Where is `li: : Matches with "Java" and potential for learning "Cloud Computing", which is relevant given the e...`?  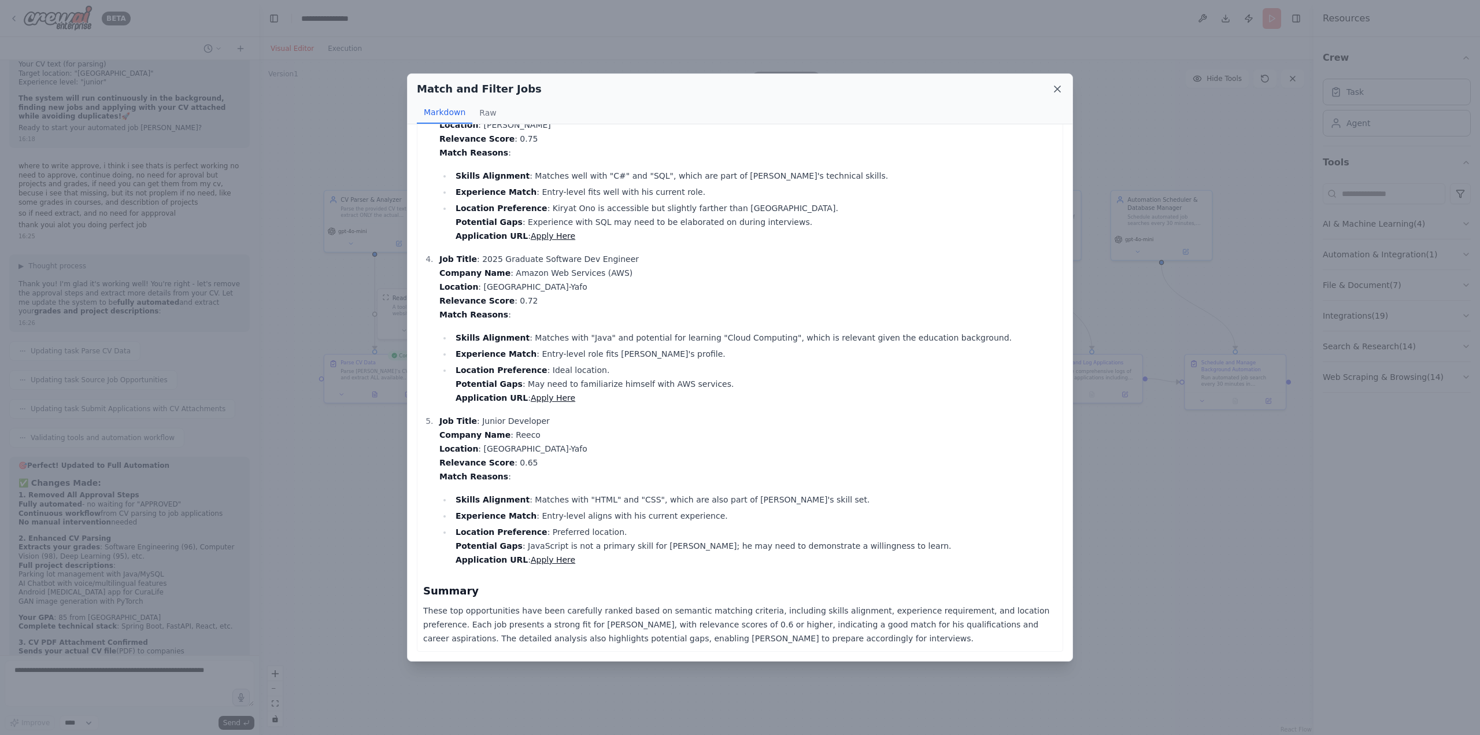 li: : Matches with "Java" and potential for learning "Cloud Computing", which is relevant given the e... is located at coordinates (755, 338).